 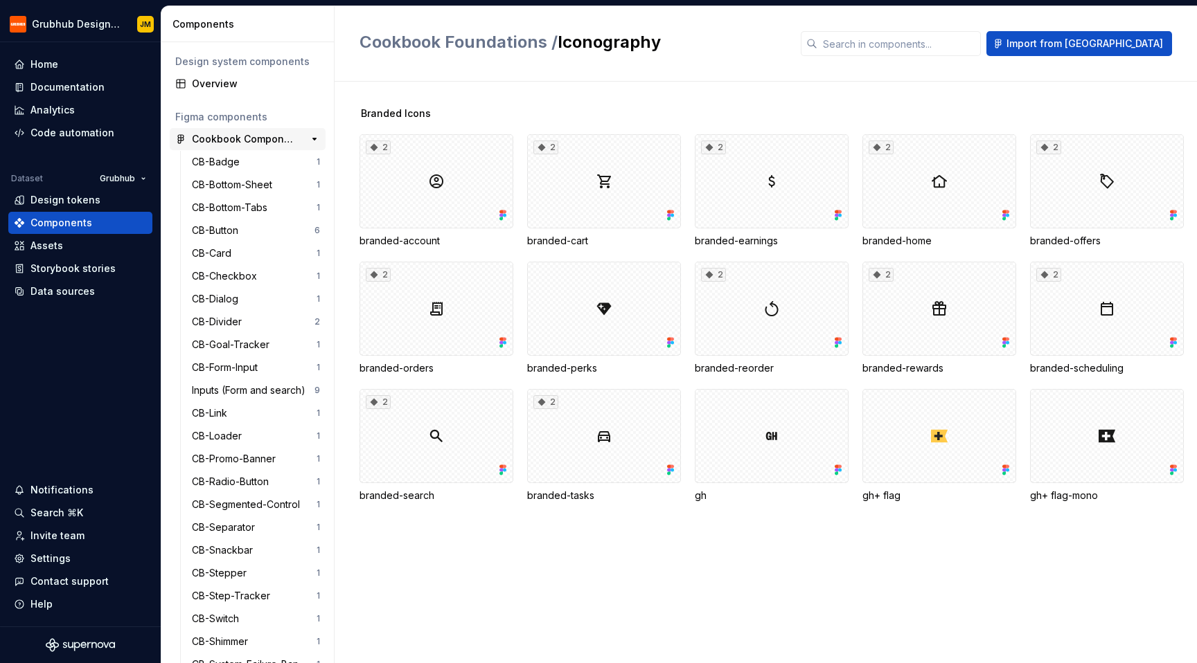 What do you see at coordinates (604, 446) in the screenshot?
I see `div: 2branded-tasks` at bounding box center [604, 446].